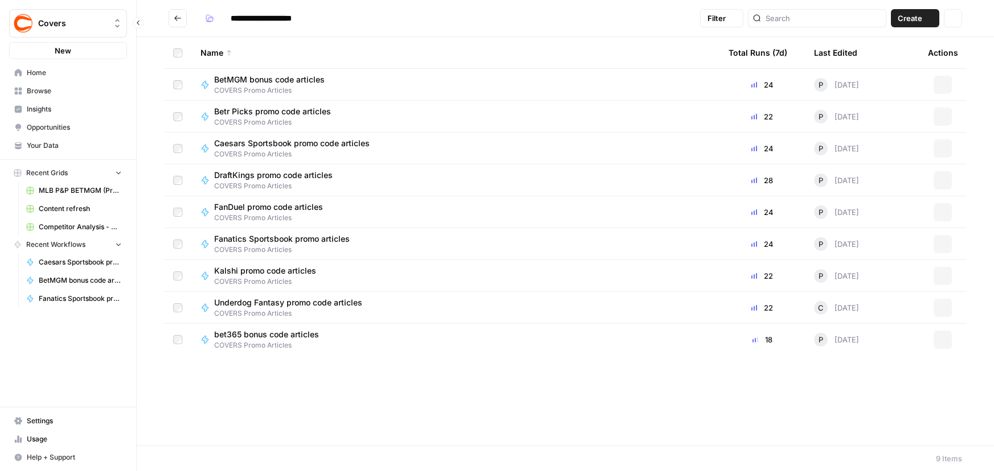 The image size is (994, 471). I want to click on a: BetMGM bonus code articlesCOVERS Promo Articles, so click(455, 85).